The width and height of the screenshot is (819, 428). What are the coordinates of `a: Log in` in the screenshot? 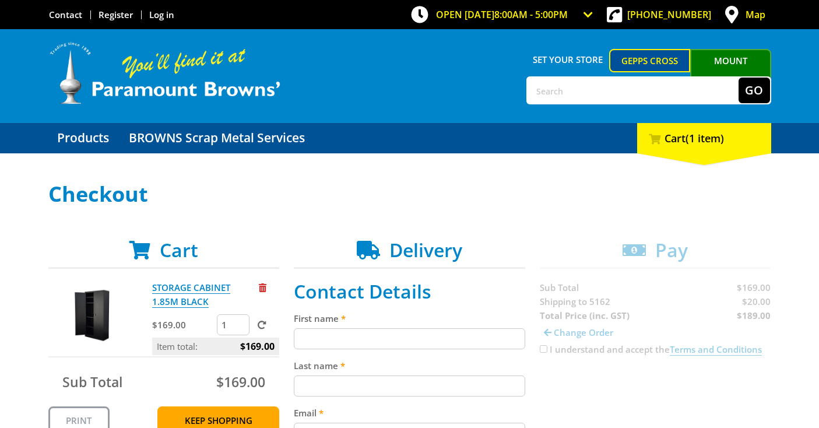 It's located at (162, 15).